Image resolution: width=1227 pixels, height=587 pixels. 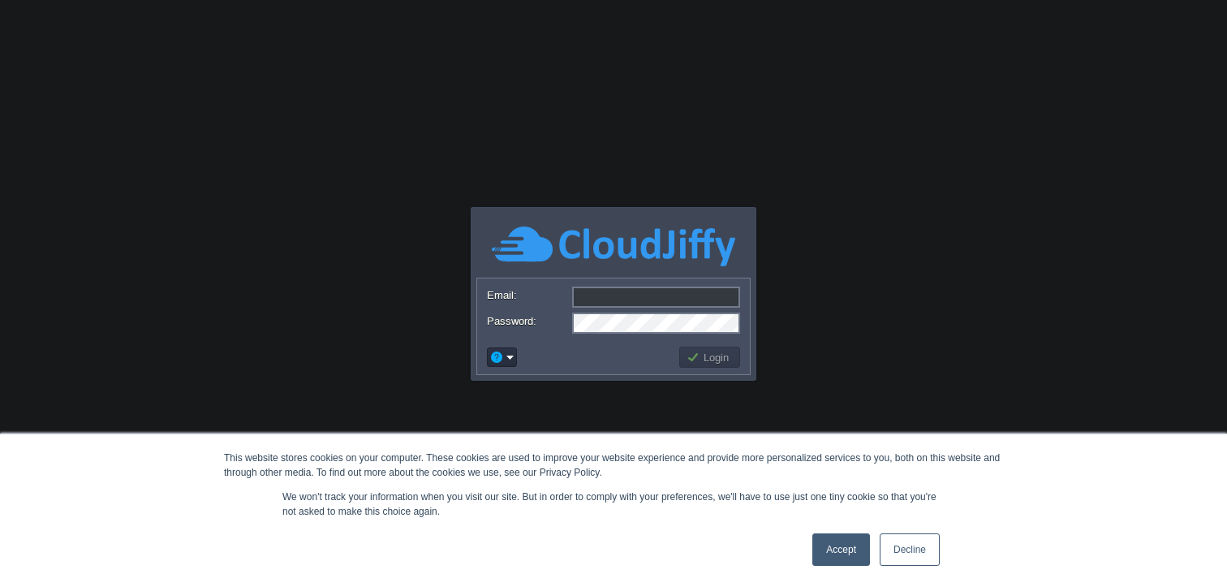 I want to click on label: Password:, so click(x=528, y=321).